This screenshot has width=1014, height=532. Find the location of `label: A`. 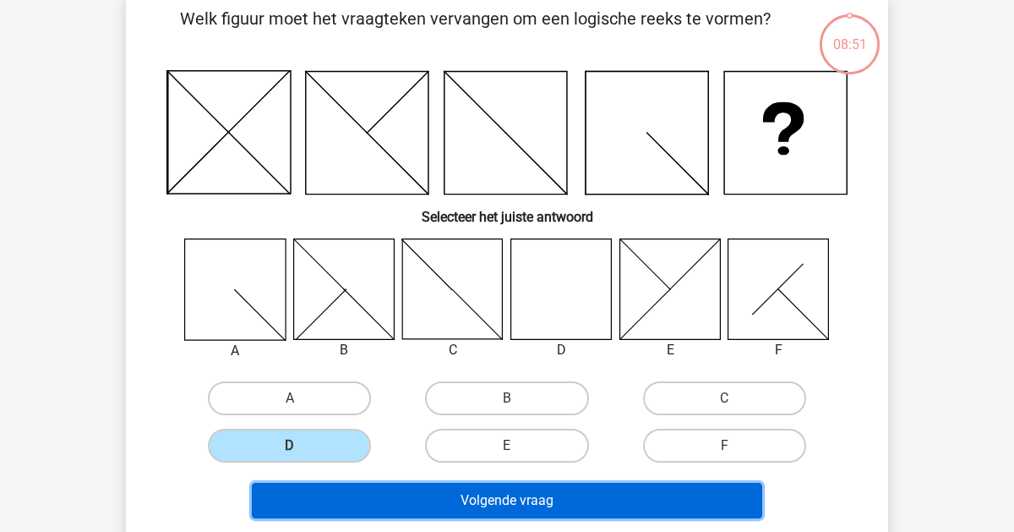

label: A is located at coordinates (289, 398).